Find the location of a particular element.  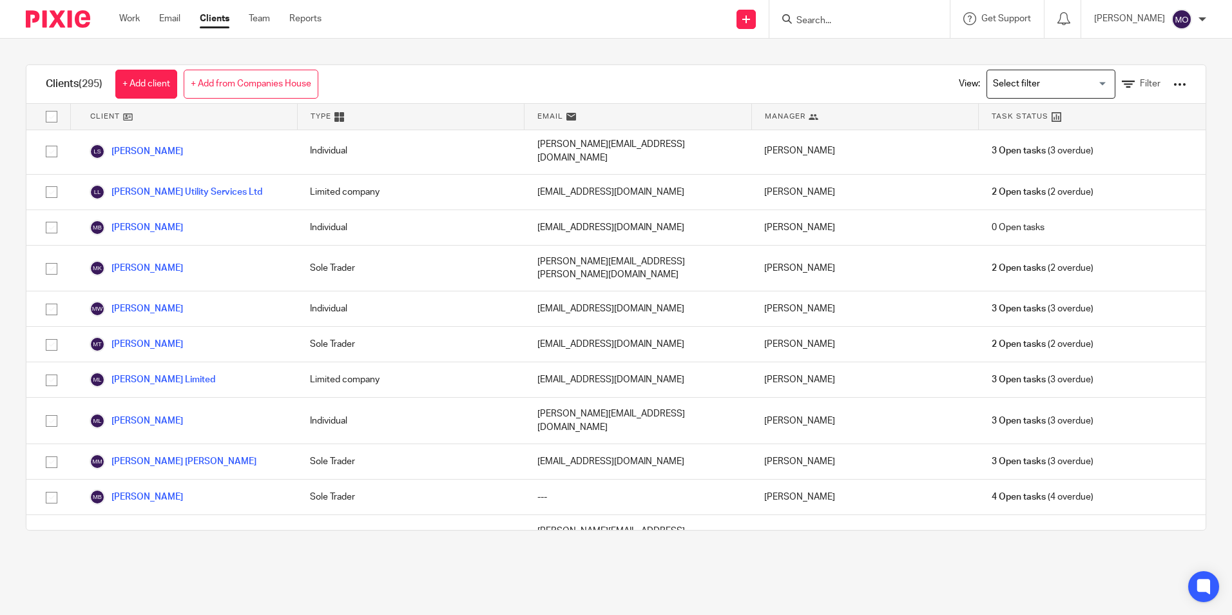

a: Team is located at coordinates (259, 19).